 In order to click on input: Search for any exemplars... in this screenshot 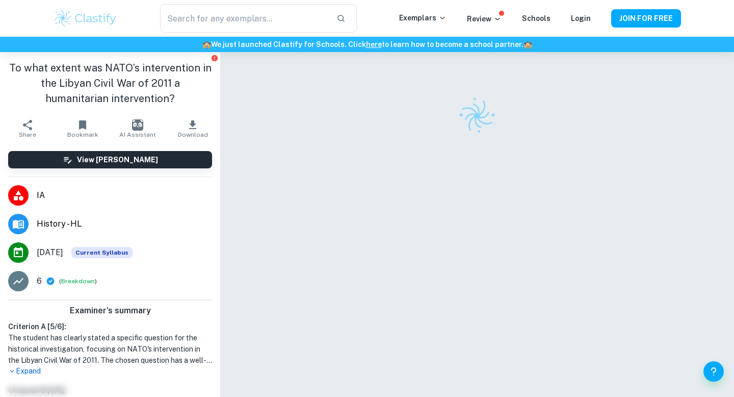, I will do `click(244, 18)`.